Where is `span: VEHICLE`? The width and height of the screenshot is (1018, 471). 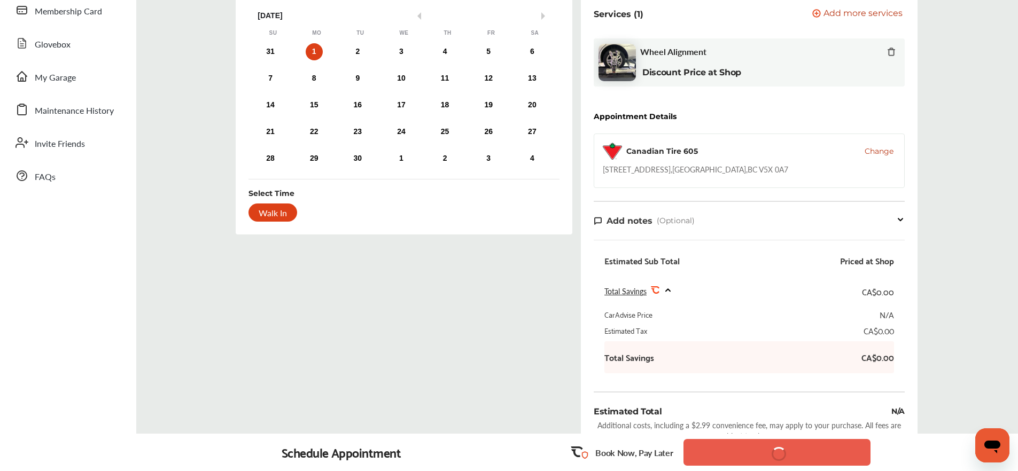
span: VEHICLE is located at coordinates (534, 350).